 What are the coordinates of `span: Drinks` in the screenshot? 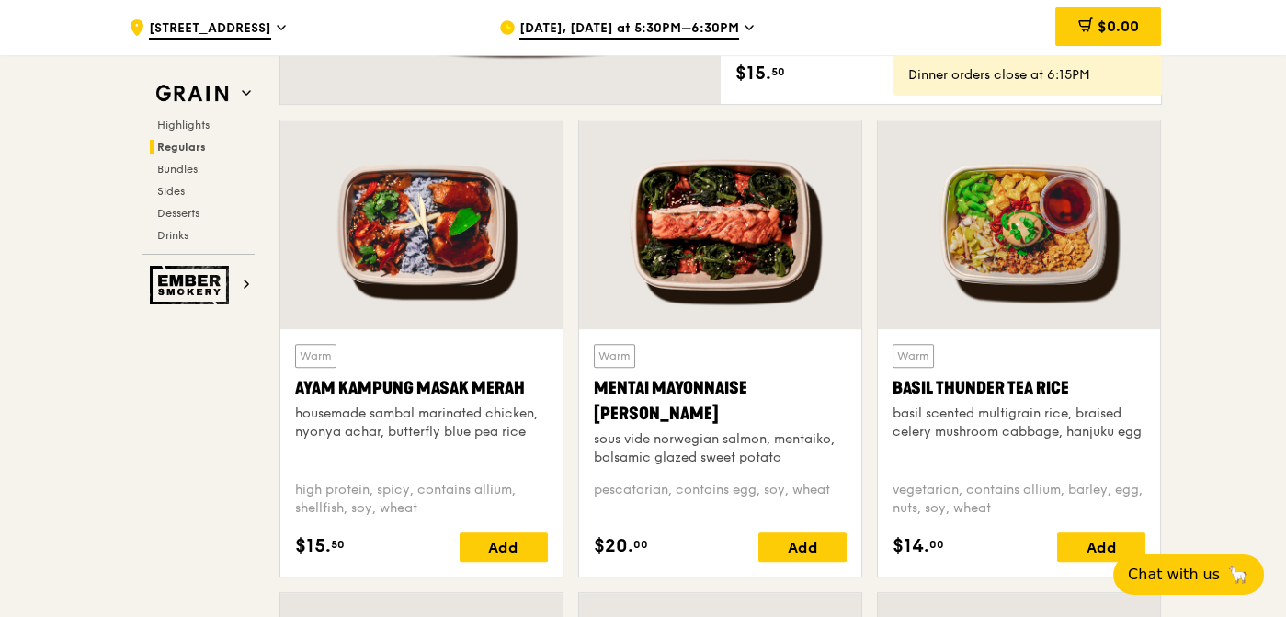 It's located at (173, 235).